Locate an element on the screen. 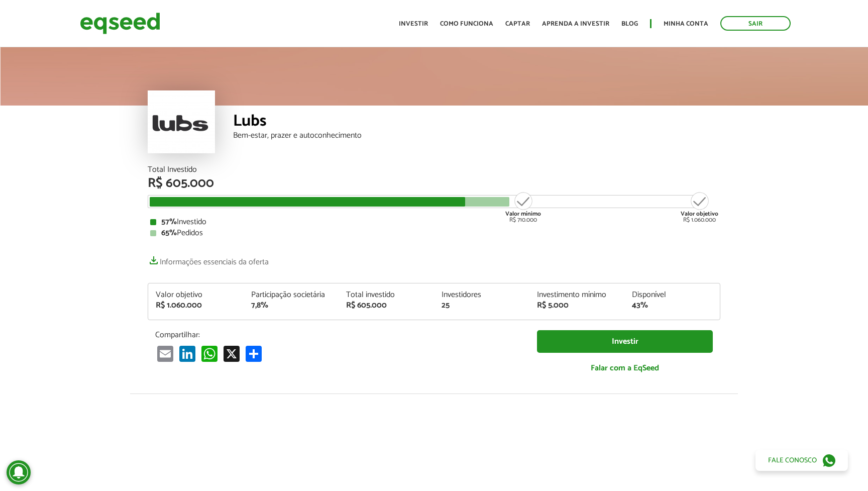 The image size is (868, 491). a: Captar is located at coordinates (517, 24).